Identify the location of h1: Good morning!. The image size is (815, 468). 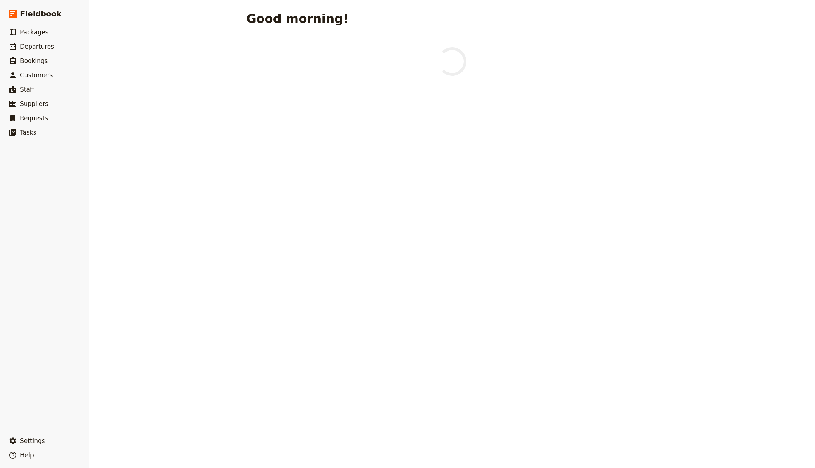
(298, 19).